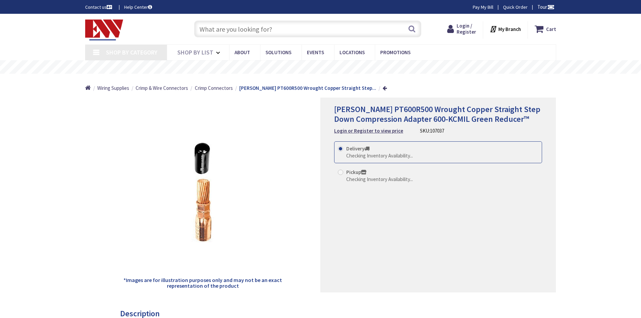 This screenshot has height=318, width=641. What do you see at coordinates (462, 29) in the screenshot?
I see `a: Login / Register` at bounding box center [462, 29].